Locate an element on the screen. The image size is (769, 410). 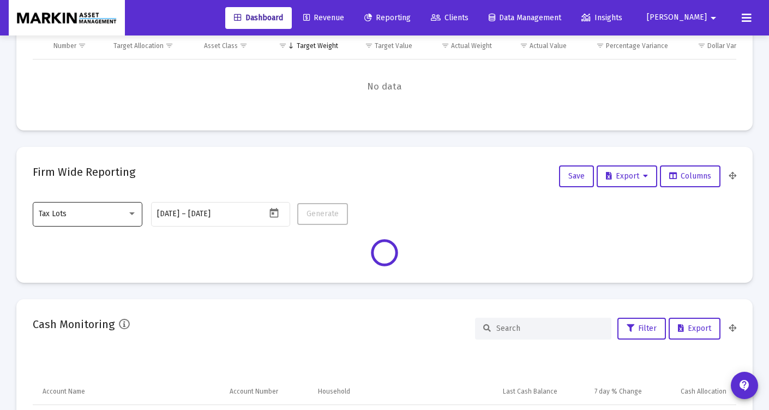
div: Account Number is located at coordinates (254, 391).